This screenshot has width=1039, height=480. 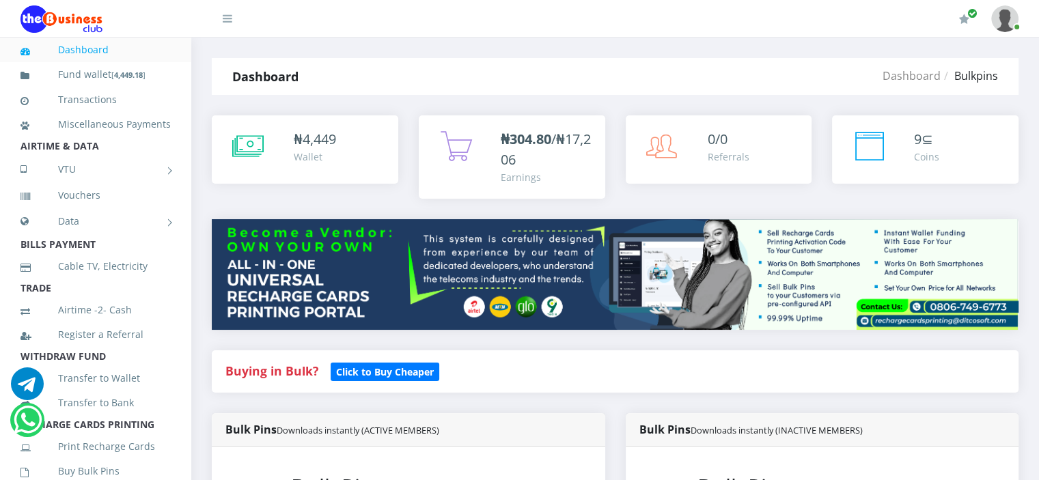 What do you see at coordinates (728, 156) in the screenshot?
I see `div: Referrals` at bounding box center [728, 156].